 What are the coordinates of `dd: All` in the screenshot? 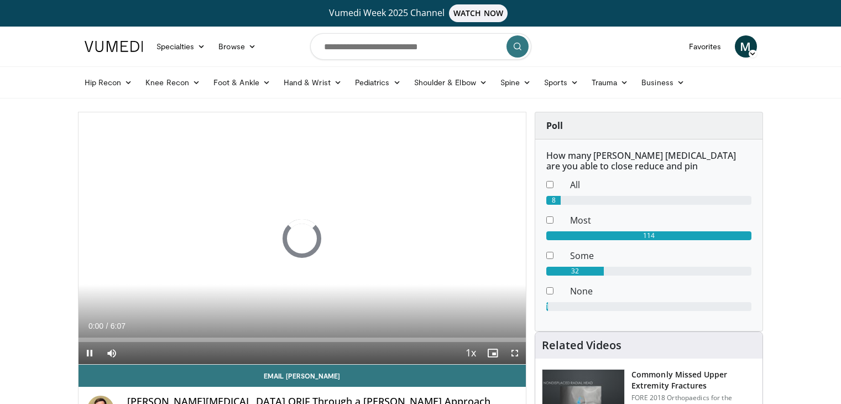 It's located at (661, 185).